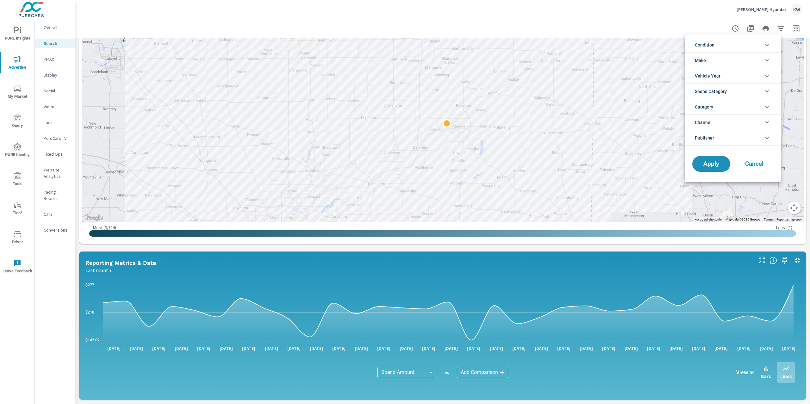  I want to click on span: Vehicle Year, so click(707, 76).